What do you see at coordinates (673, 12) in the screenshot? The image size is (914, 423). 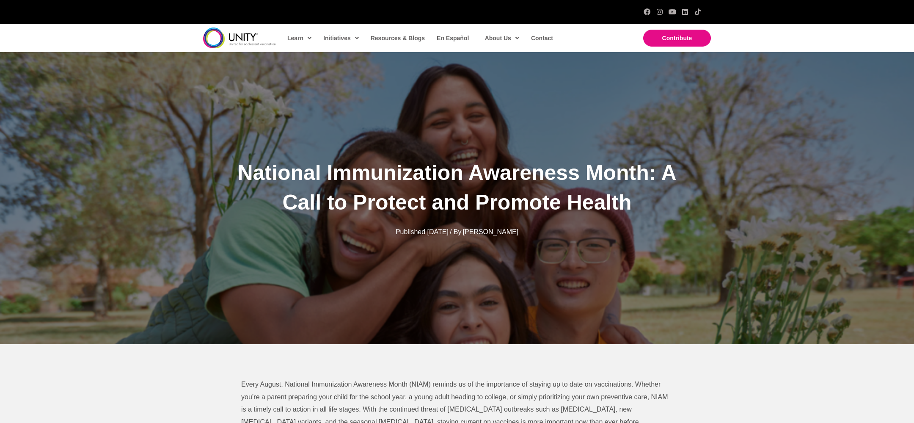 I see `a: YouTube` at bounding box center [673, 12].